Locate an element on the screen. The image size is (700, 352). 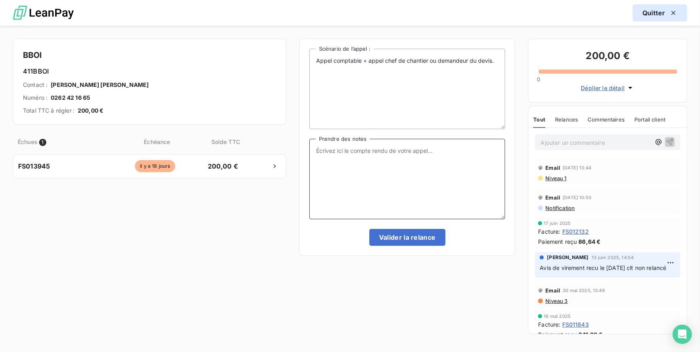
span: Échéance is located at coordinates (157, 142).